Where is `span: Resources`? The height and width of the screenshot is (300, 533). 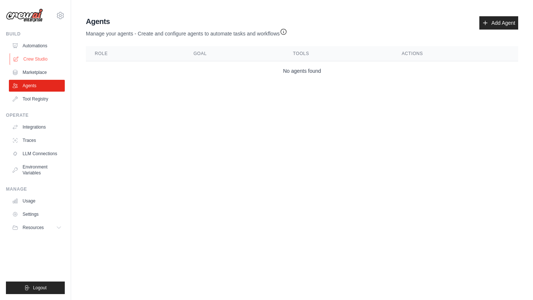 span: Resources is located at coordinates (33, 228).